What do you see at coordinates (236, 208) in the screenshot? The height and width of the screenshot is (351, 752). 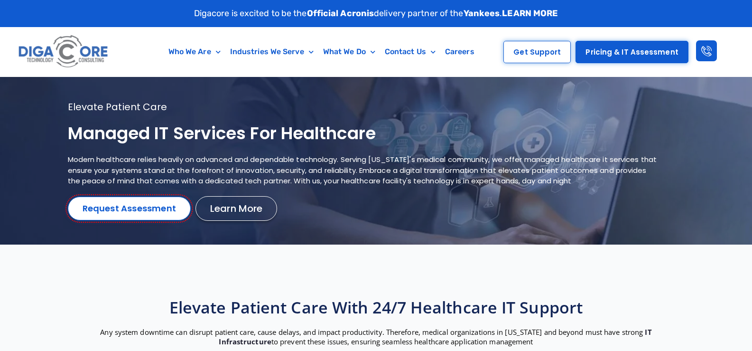 I see `span: Learn More` at bounding box center [236, 208].